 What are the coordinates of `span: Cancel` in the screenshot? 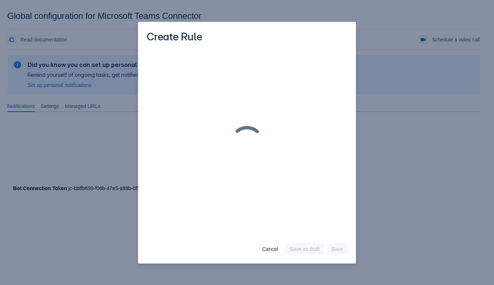 It's located at (270, 249).